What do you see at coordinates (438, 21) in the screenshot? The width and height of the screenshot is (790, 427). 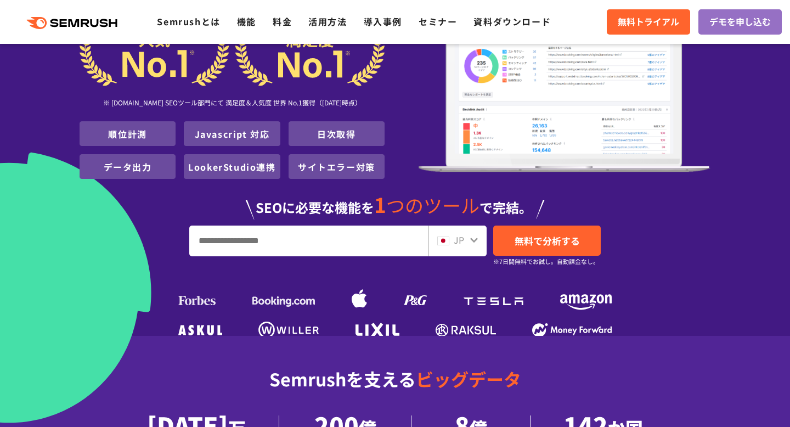 I see `a: セミナー` at bounding box center [438, 21].